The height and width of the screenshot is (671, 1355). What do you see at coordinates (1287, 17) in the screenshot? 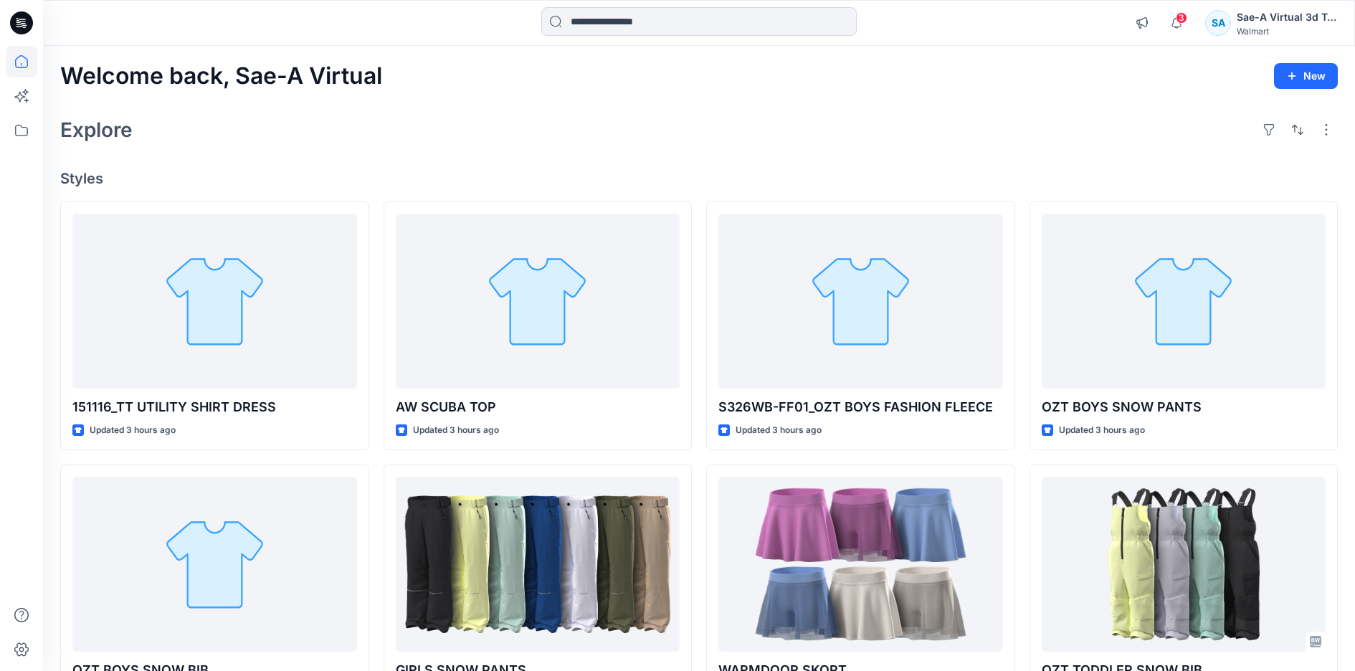
I see `div: Sae-A Virtual 3d Team` at bounding box center [1287, 17].